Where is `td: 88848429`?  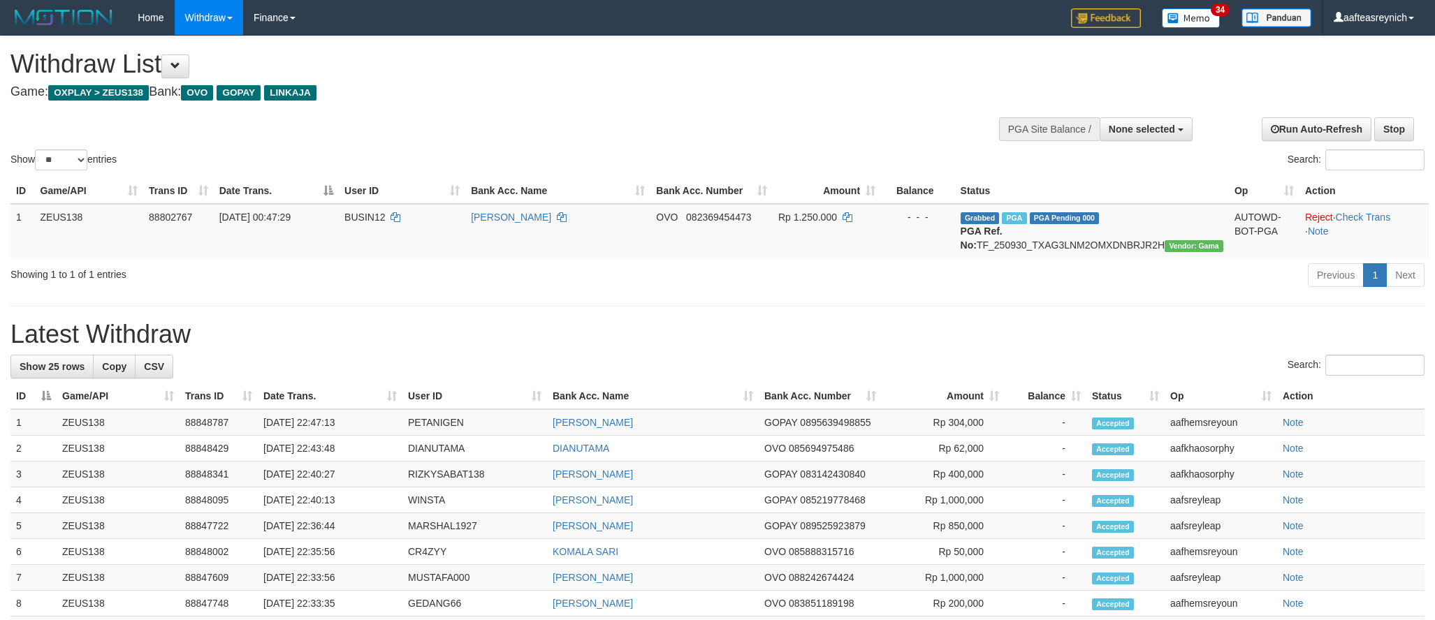 td: 88848429 is located at coordinates (219, 448).